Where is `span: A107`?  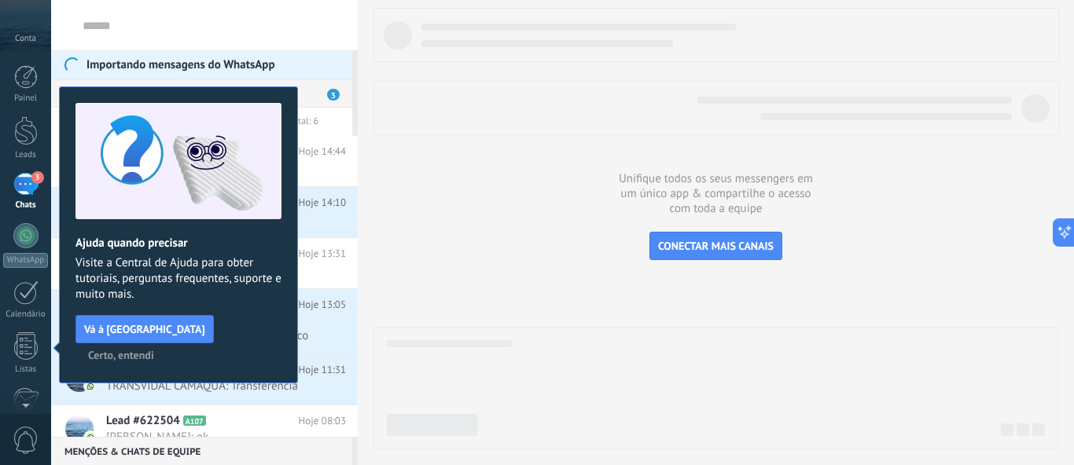 span: A107 is located at coordinates (194, 421).